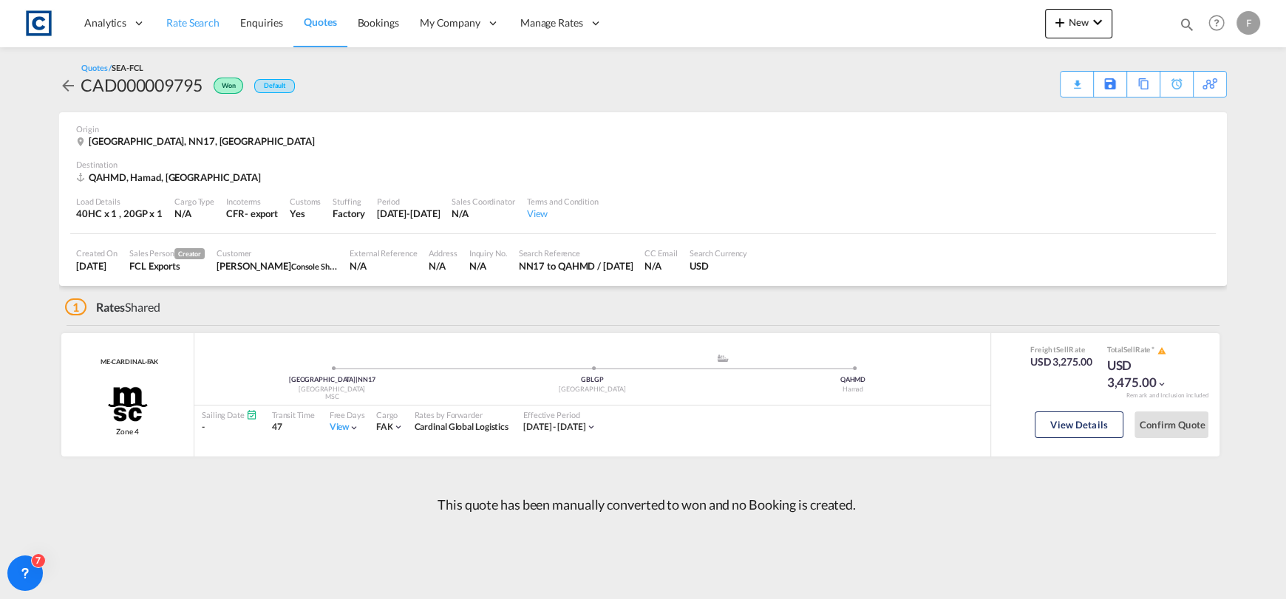  I want to click on div: Contract / Rate Agreement / Tariff / Spot Pricing Reference Number: ME-CARDINAL-FAK, so click(128, 362).